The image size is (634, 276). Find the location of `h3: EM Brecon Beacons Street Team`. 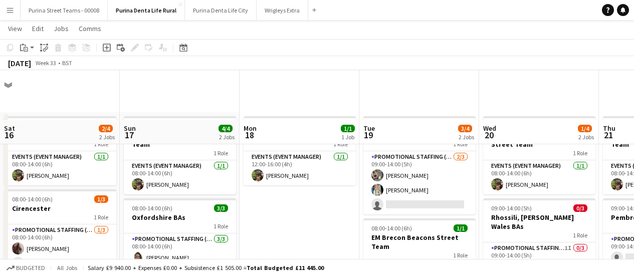

h3: EM Brecon Beacons Street Team is located at coordinates (419, 242).